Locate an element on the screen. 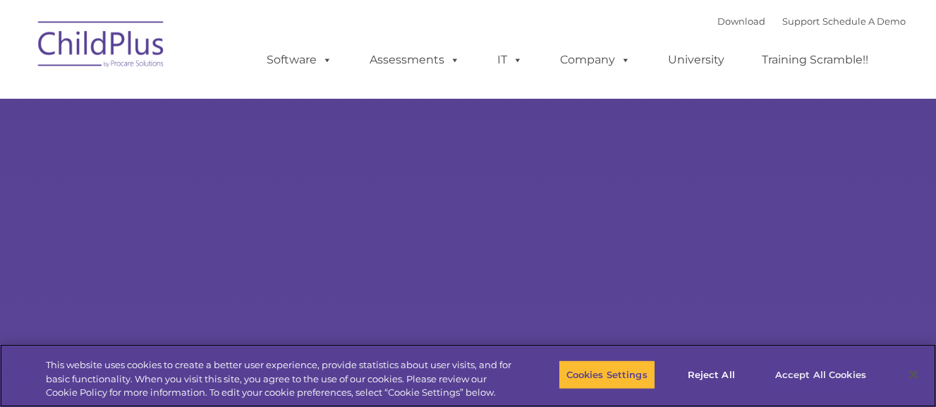 The image size is (936, 407). img: ChildPlus by Procare Solutions is located at coordinates (102, 47).